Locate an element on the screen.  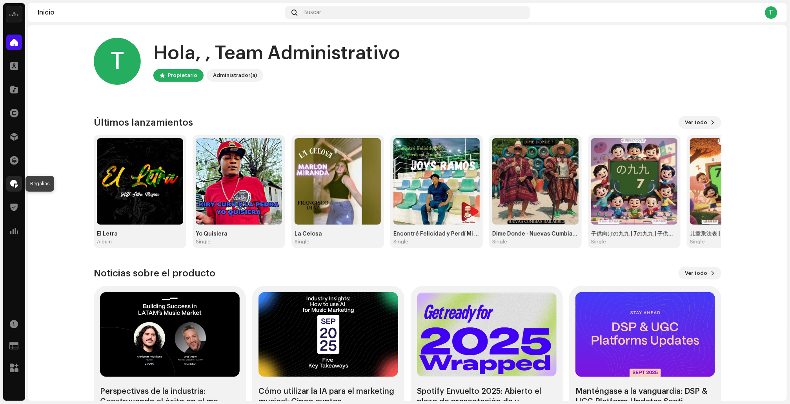
span: Buscar is located at coordinates (312, 13).